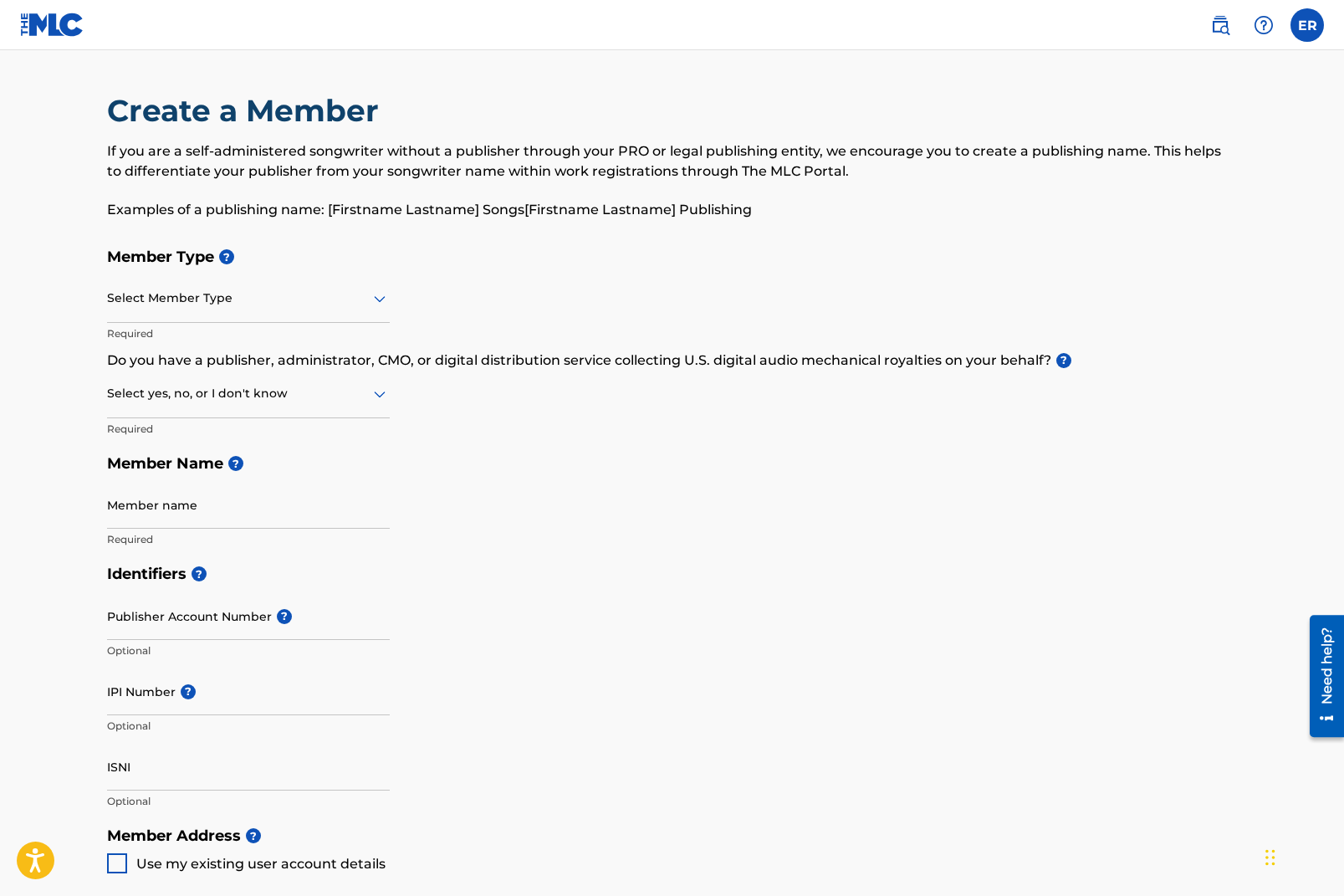 This screenshot has height=896, width=1344. What do you see at coordinates (672, 464) in the screenshot?
I see `h5: Member Name` at bounding box center [672, 464].